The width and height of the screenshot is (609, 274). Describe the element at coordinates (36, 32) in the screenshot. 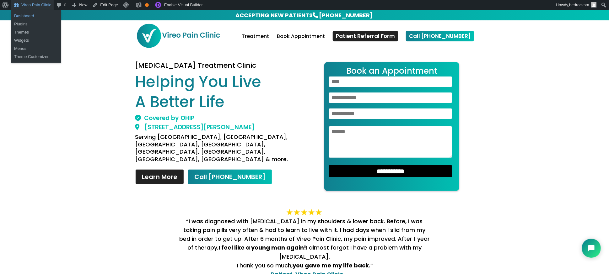

I see `a: Themes` at that location.